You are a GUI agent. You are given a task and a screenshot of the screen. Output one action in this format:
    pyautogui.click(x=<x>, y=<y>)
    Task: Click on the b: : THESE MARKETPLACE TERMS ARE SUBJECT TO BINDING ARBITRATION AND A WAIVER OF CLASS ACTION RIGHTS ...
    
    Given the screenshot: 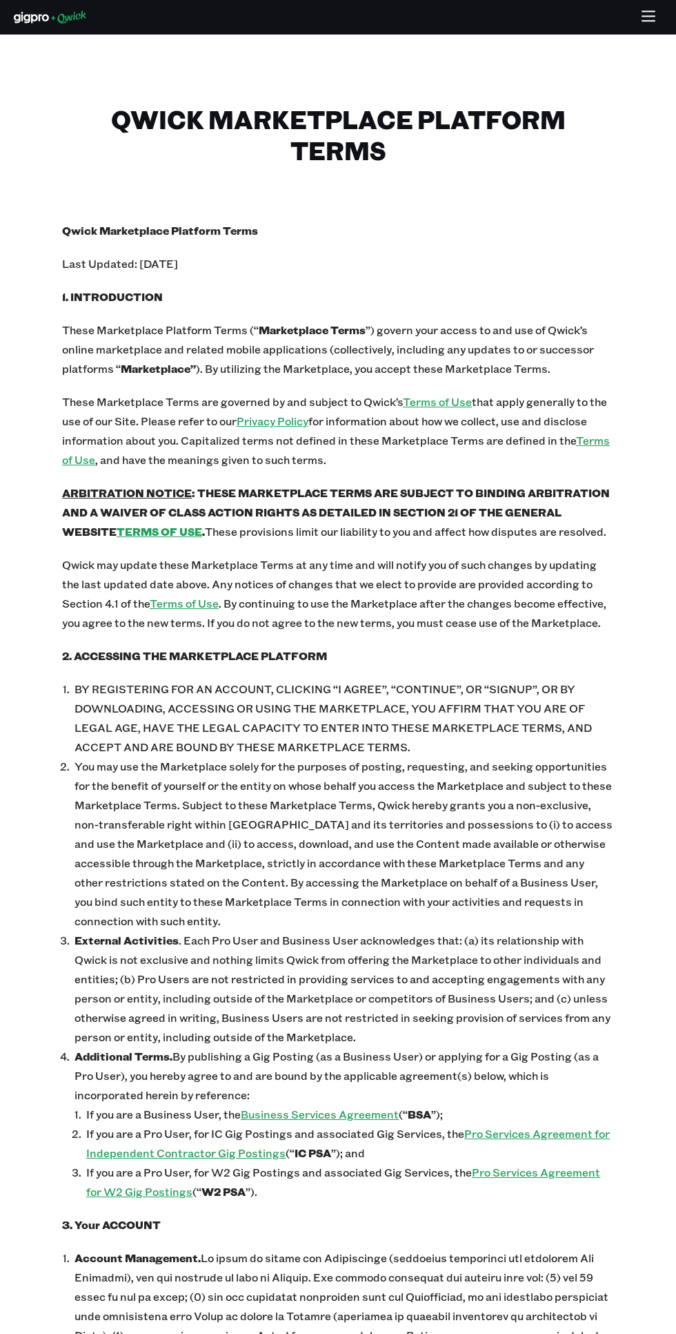 What is the action you would take?
    pyautogui.click(x=336, y=511)
    